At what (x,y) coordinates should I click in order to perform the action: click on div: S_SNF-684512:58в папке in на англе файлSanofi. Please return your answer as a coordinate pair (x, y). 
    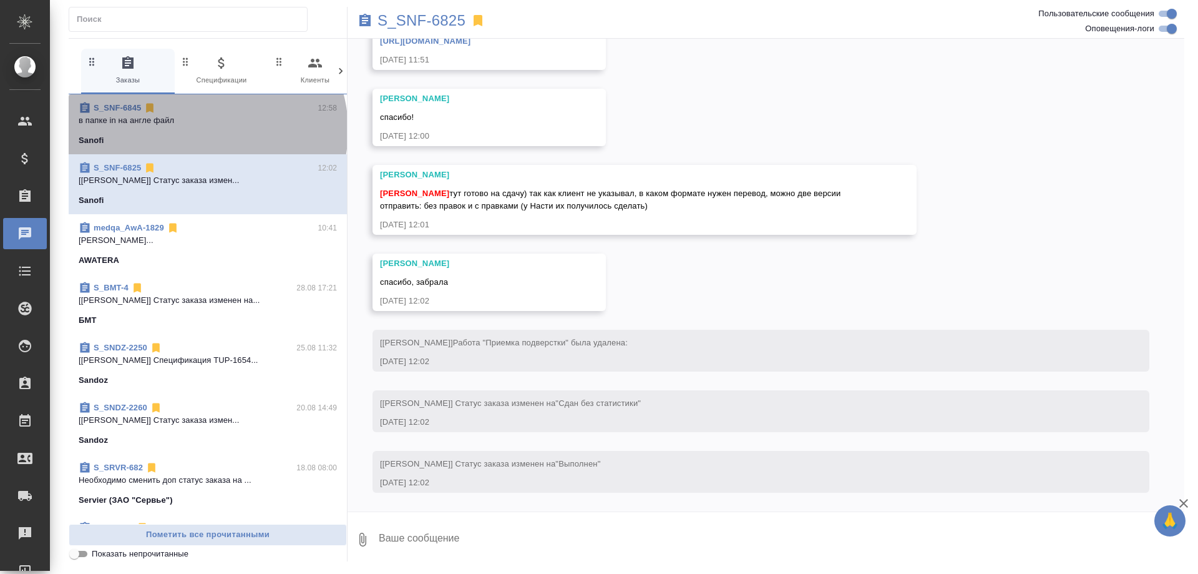
    Looking at the image, I should click on (208, 124).